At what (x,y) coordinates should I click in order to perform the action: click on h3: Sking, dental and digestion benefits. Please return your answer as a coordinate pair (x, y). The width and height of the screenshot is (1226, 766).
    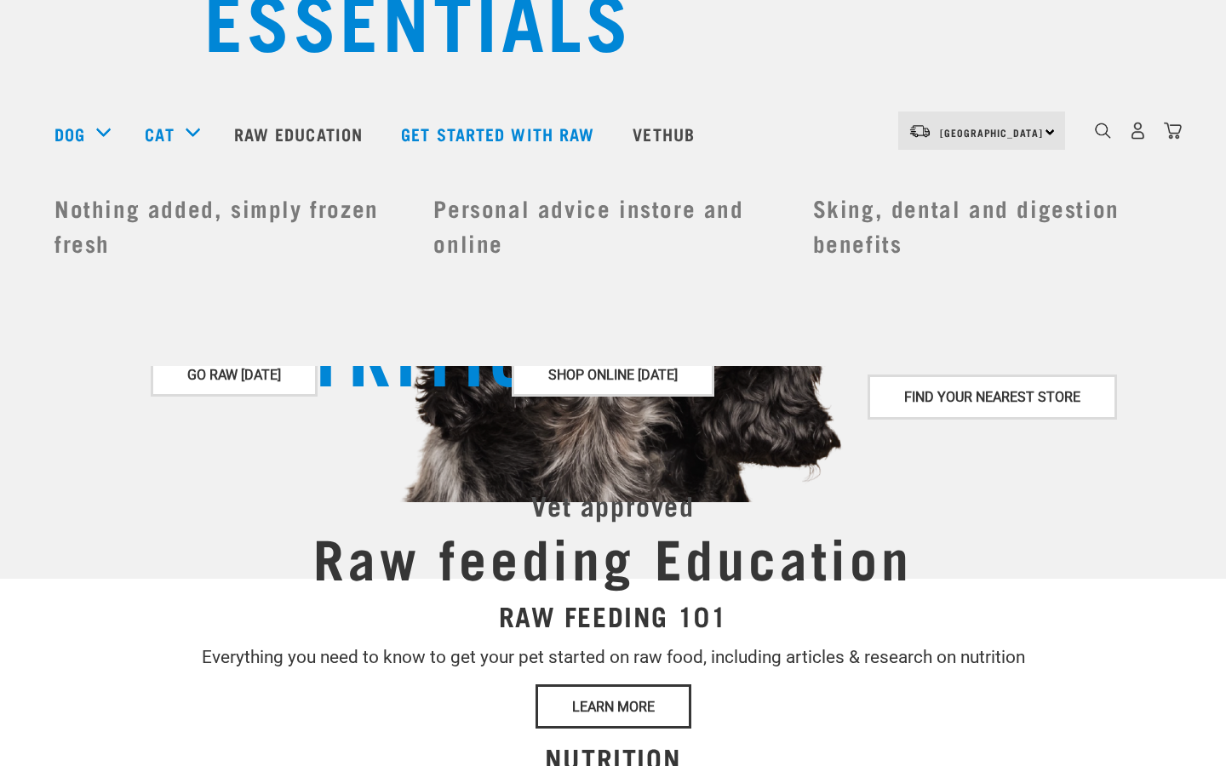
    Looking at the image, I should click on (992, 226).